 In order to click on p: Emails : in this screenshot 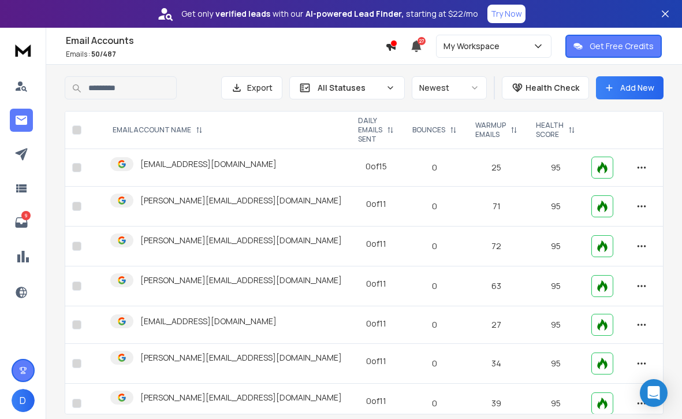, I will do `click(225, 54)`.